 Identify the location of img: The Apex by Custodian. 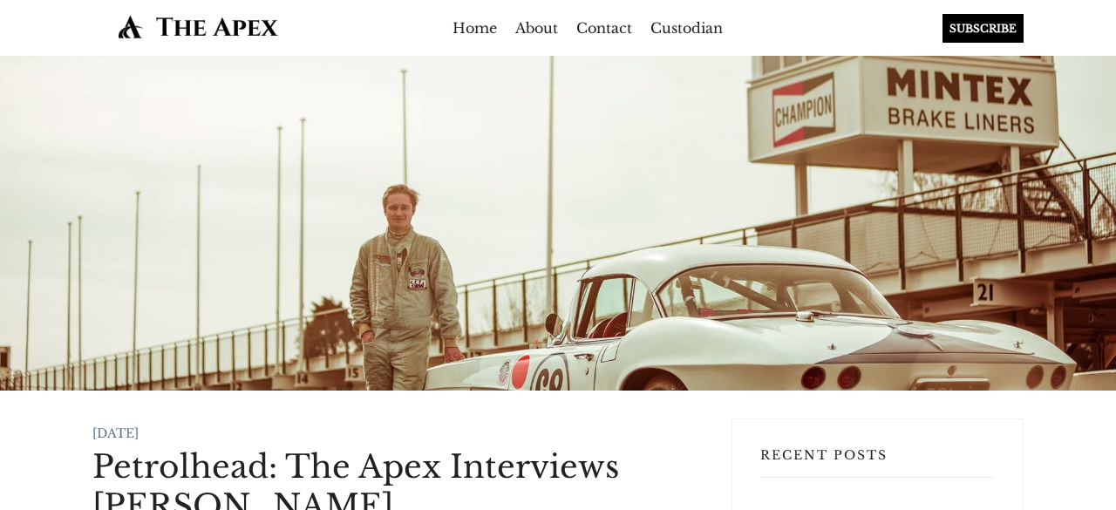
(198, 26).